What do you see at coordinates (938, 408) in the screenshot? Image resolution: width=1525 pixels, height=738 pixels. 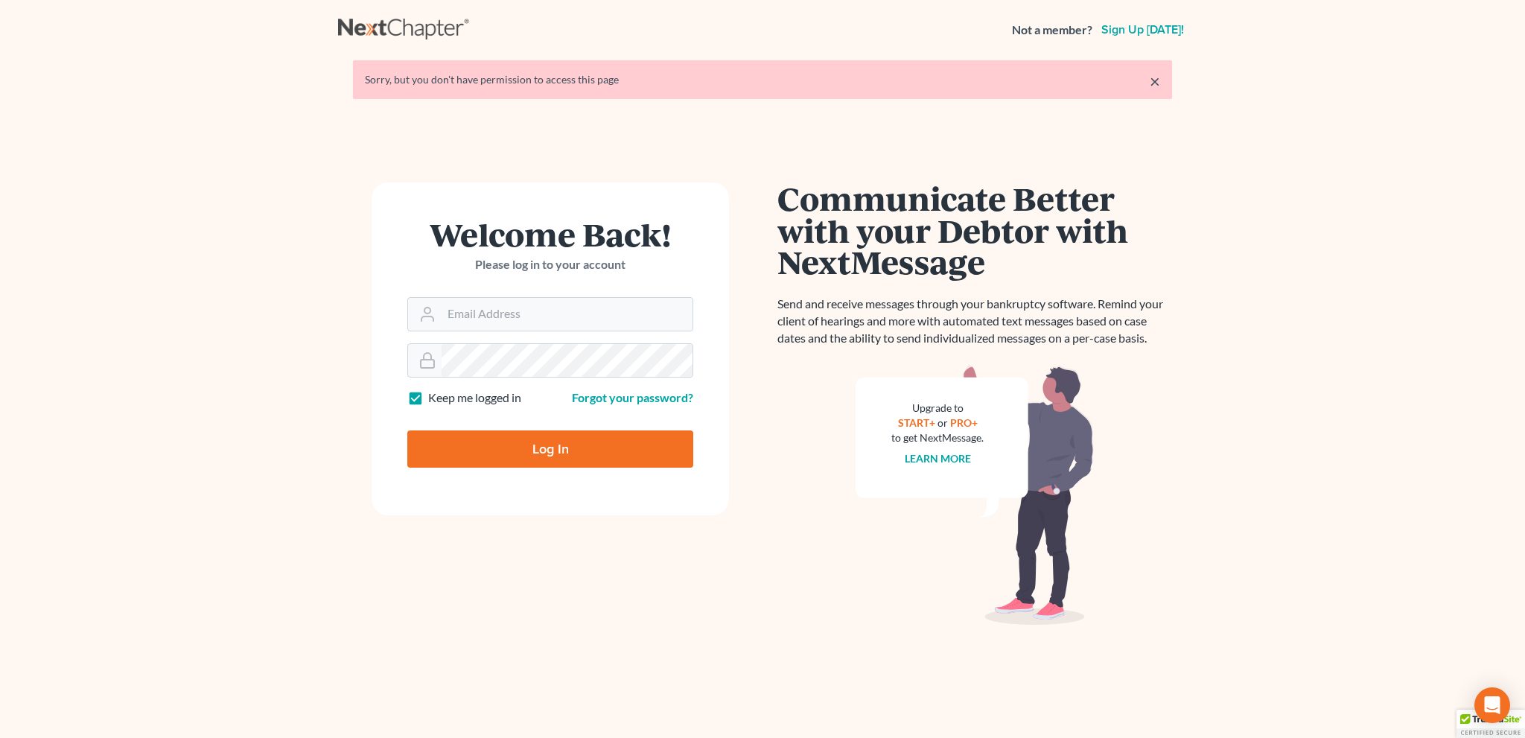 I see `div: Upgrade to` at bounding box center [938, 408].